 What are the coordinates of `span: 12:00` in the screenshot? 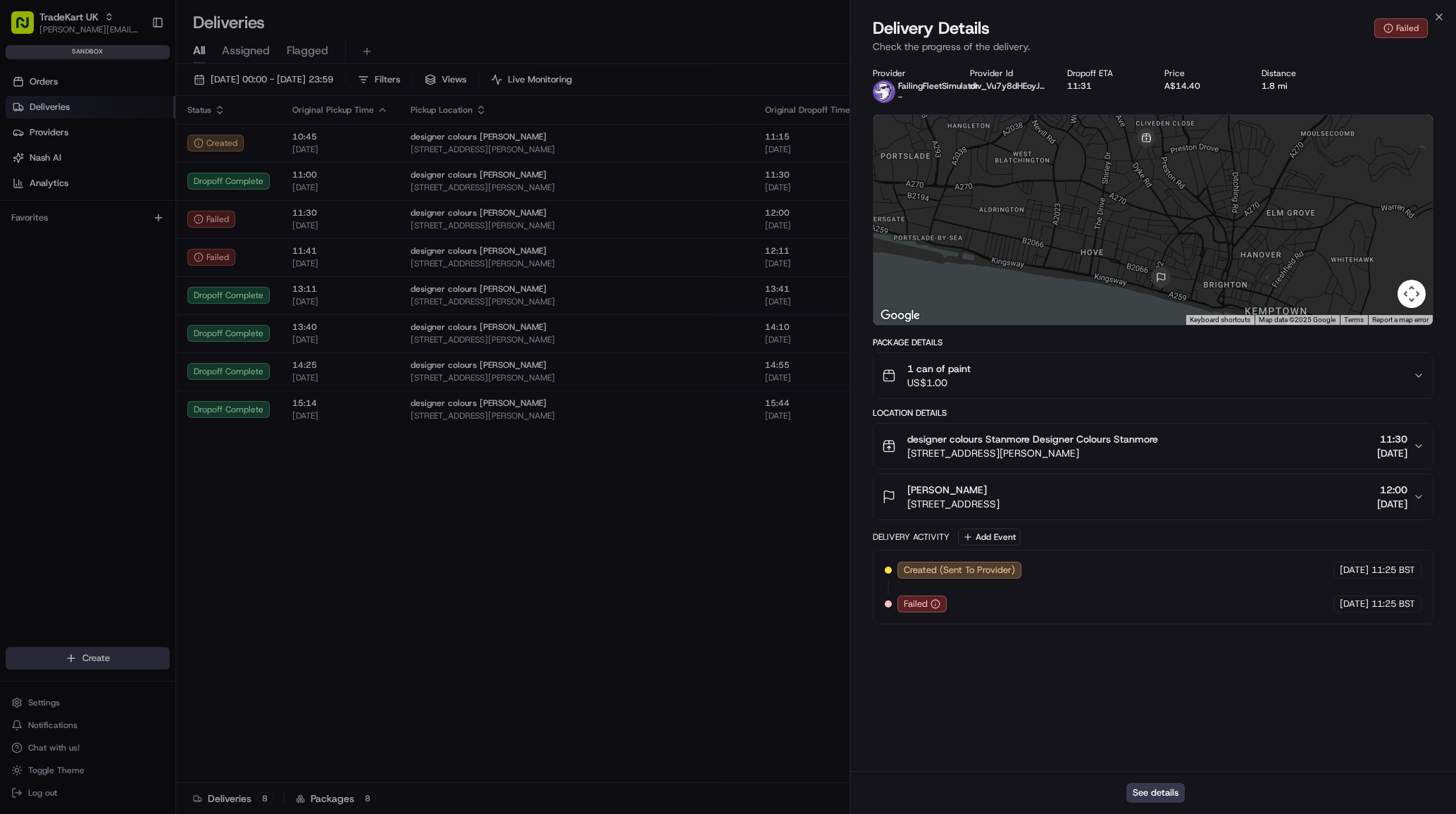 It's located at (1392, 490).